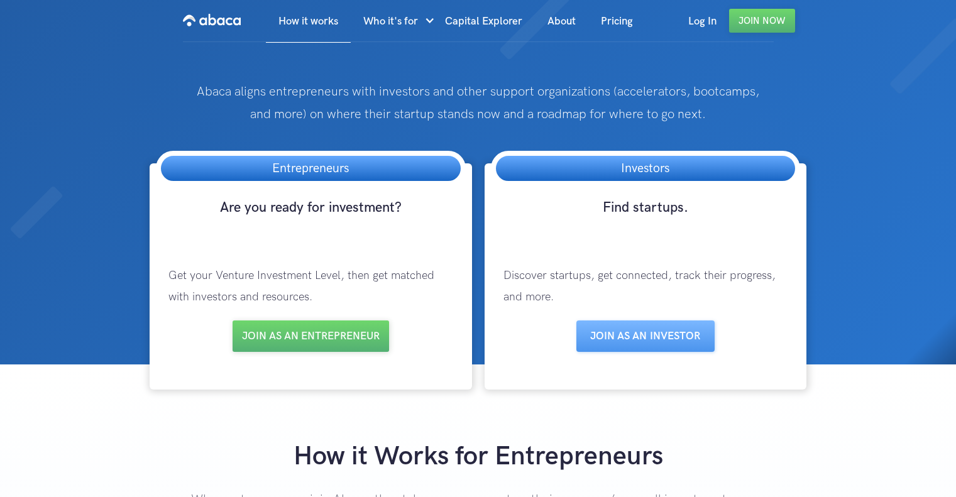 Image resolution: width=956 pixels, height=497 pixels. I want to click on img: Abaca logo, so click(212, 20).